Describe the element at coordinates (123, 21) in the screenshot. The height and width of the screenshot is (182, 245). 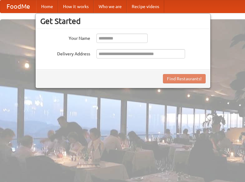
I see `h3: Get Started` at that location.